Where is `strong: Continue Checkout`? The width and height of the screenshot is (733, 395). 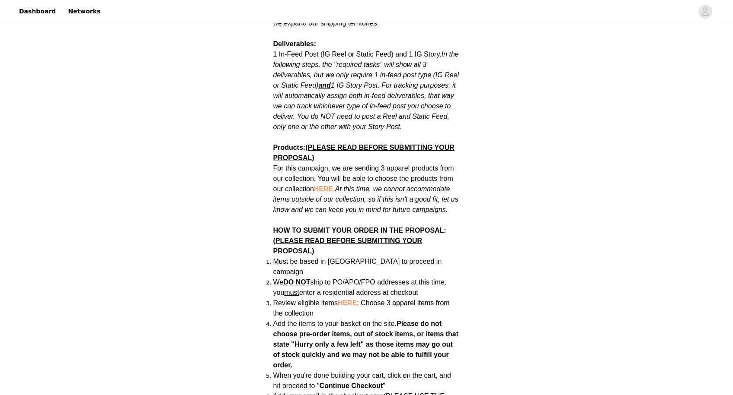
strong: Continue Checkout is located at coordinates (351, 386).